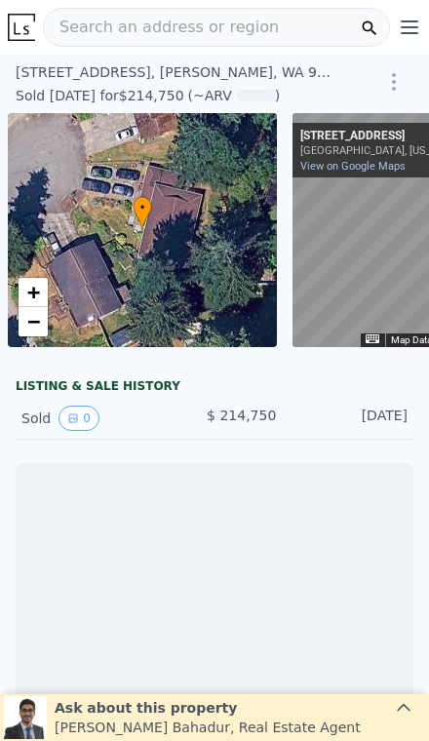 The height and width of the screenshot is (741, 429). I want to click on span: $ 214,750, so click(241, 415).